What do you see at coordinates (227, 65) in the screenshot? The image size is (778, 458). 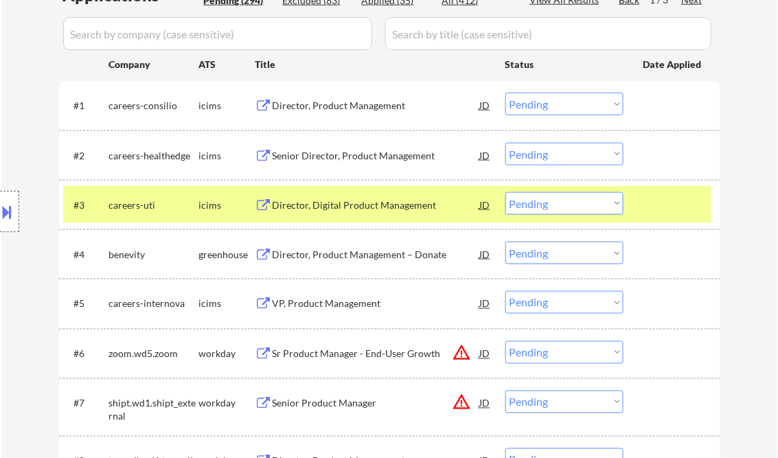 I see `div: ATS` at bounding box center [227, 65].